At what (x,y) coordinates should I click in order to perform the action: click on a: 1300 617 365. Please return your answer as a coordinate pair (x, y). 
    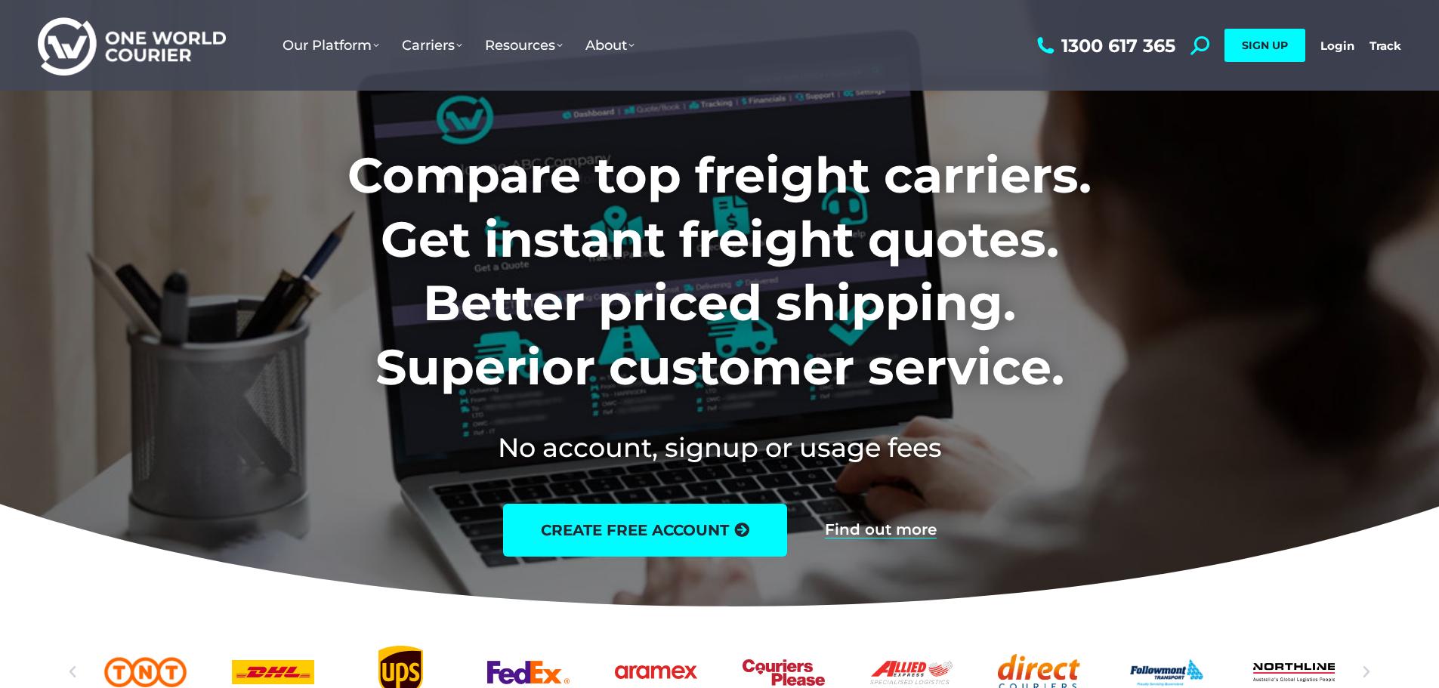
    Looking at the image, I should click on (1105, 45).